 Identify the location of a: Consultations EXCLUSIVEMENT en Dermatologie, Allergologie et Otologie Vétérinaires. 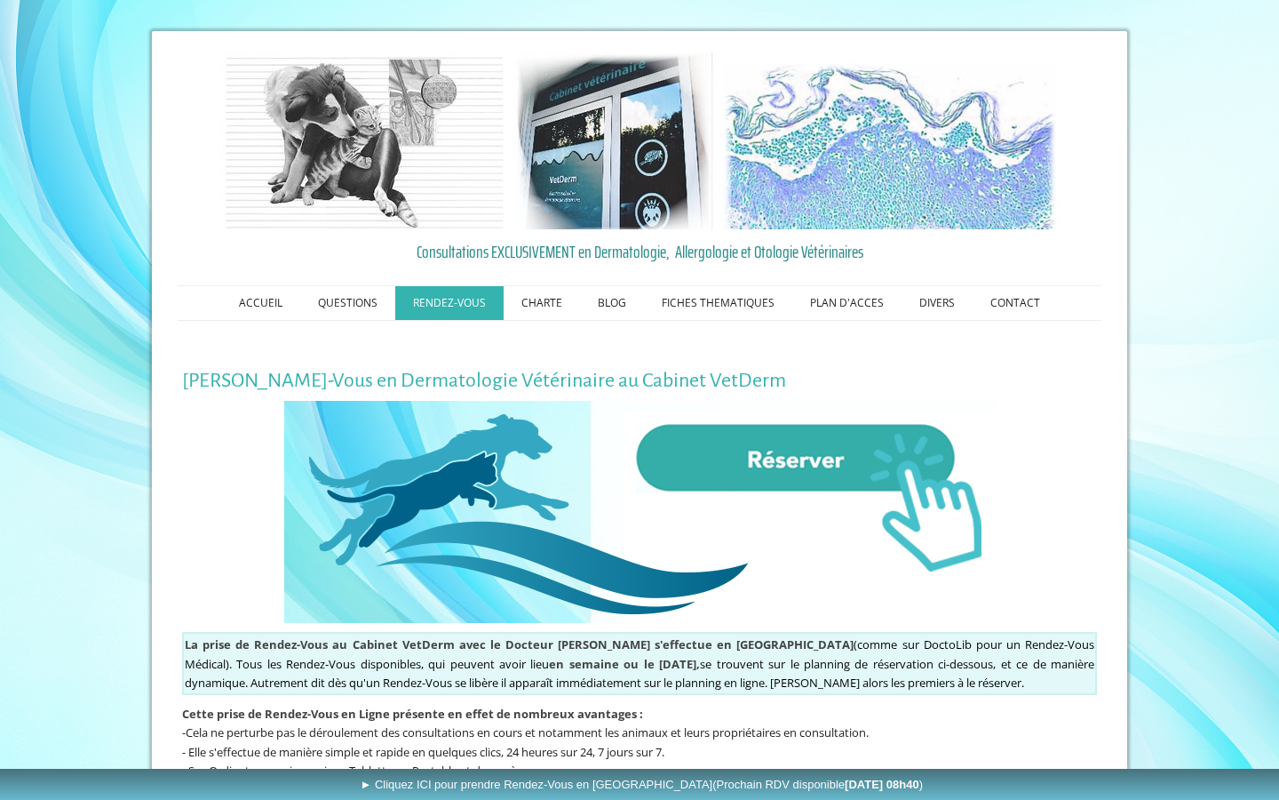
(640, 251).